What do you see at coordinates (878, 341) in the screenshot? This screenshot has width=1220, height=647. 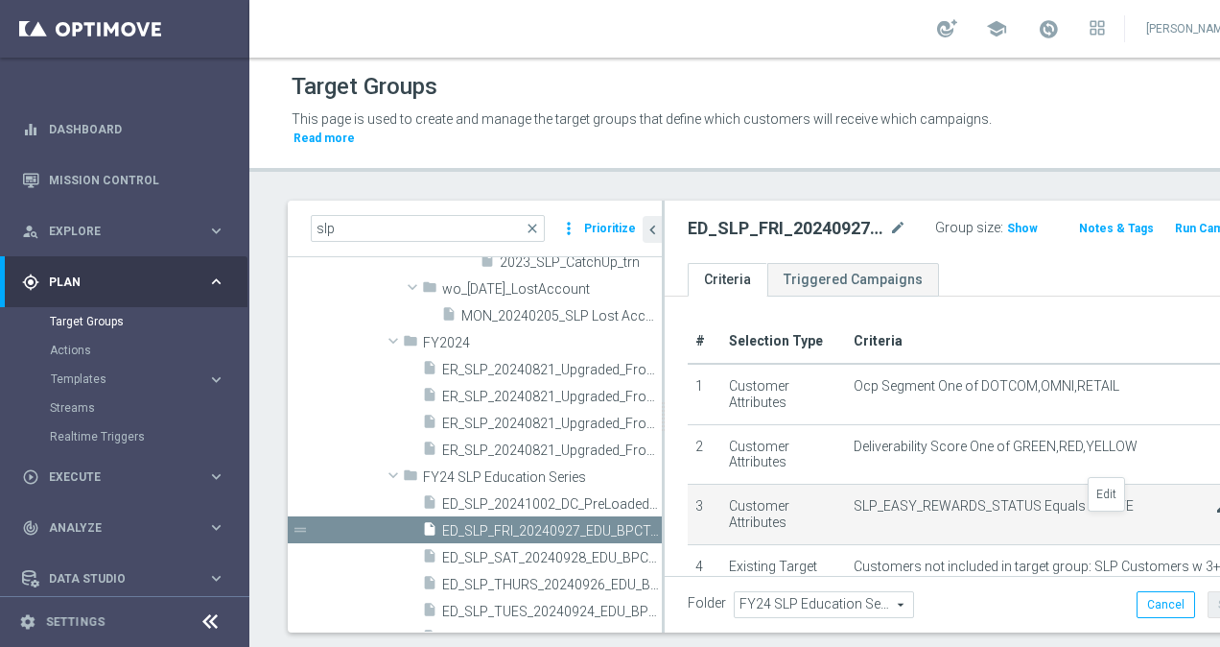 I see `span: Criteria` at bounding box center [878, 341].